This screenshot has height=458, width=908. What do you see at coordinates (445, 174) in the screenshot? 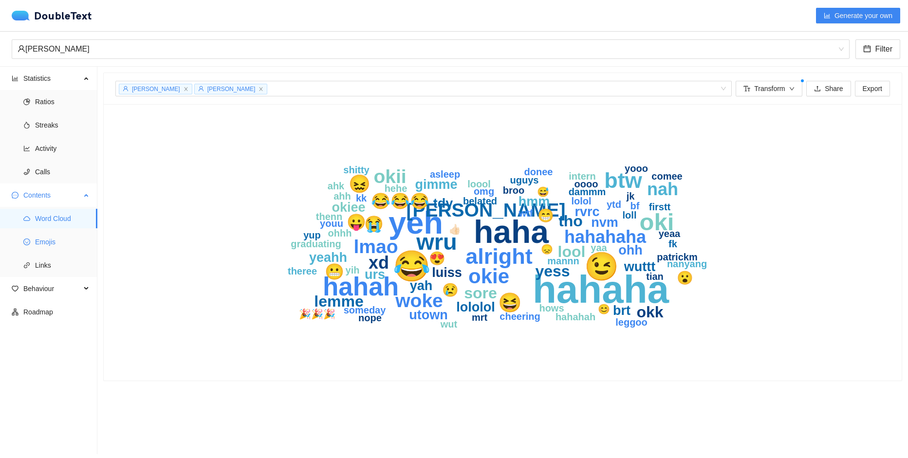
I see `text: asleep` at bounding box center [445, 174].